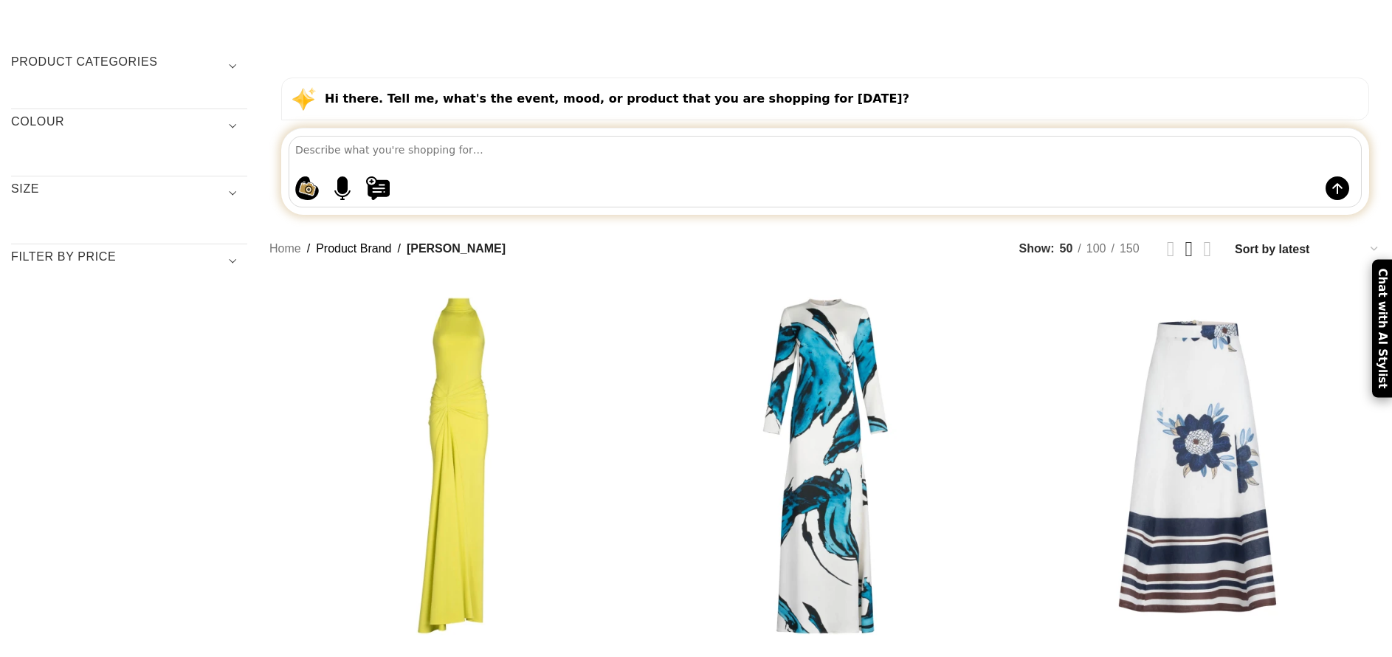  Describe the element at coordinates (129, 66) in the screenshot. I see `h3: Product categories` at that location.